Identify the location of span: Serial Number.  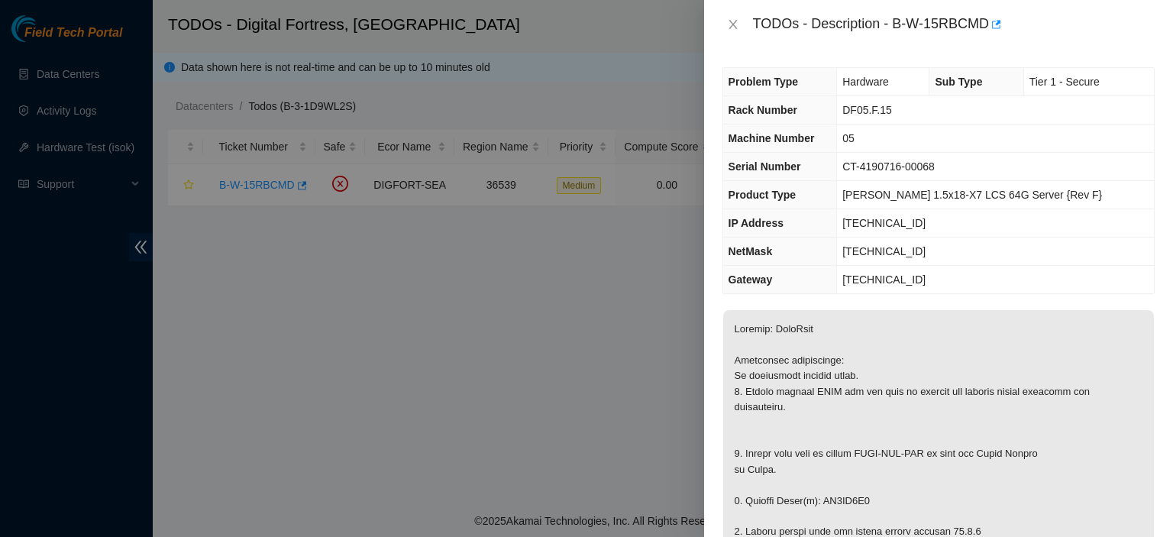
(764, 166).